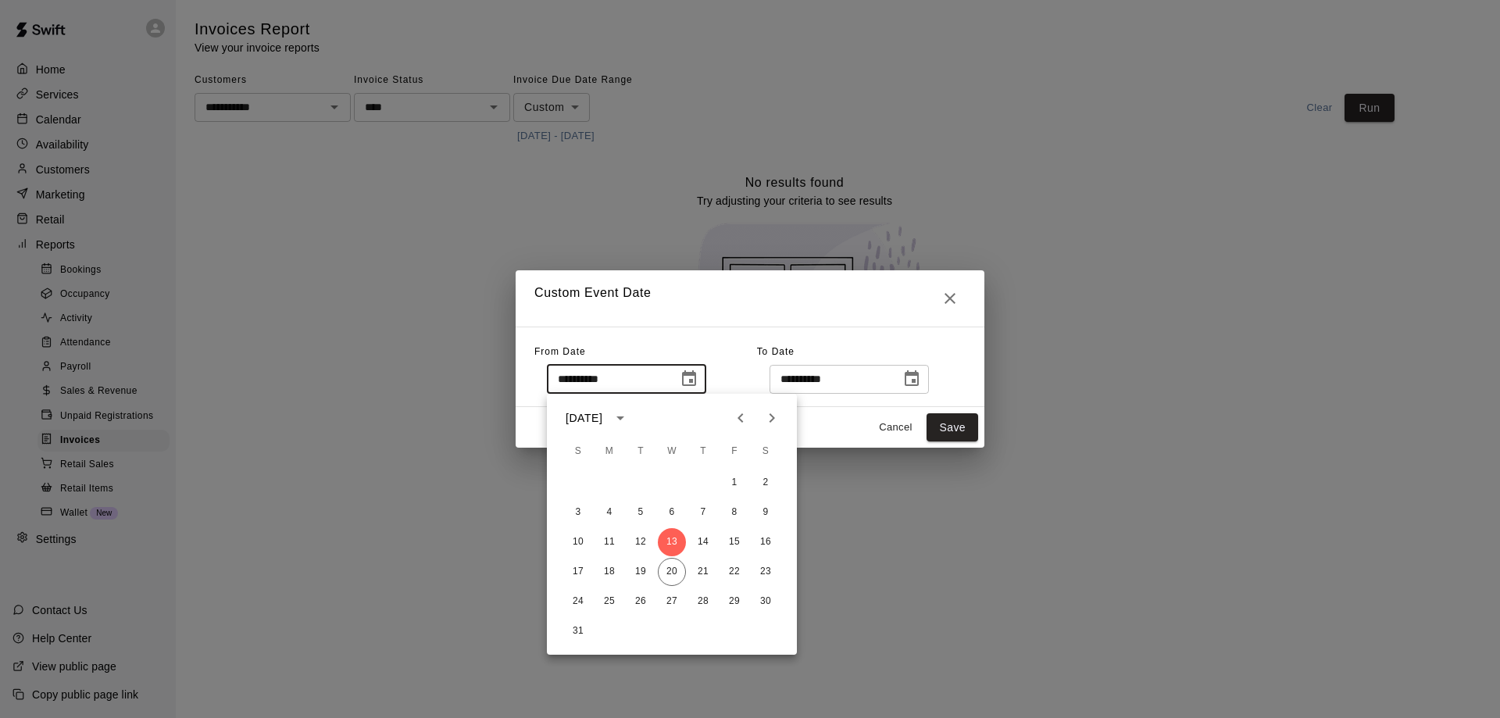 The height and width of the screenshot is (718, 1500). Describe the element at coordinates (578, 451) in the screenshot. I see `span: Sunday` at that location.